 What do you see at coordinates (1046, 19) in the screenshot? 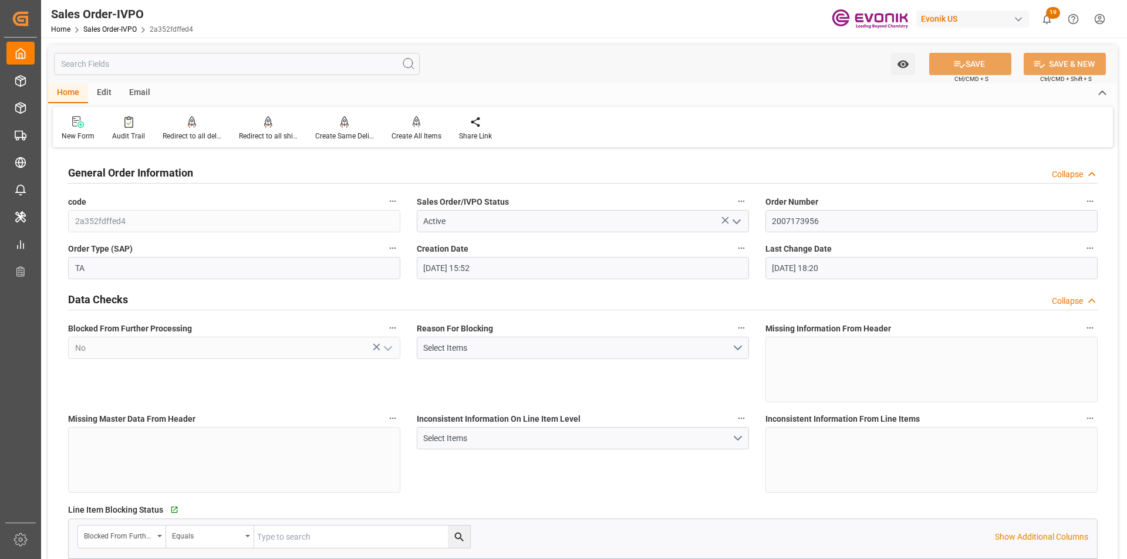
I see `button: show 19 new notifications` at bounding box center [1046, 19].